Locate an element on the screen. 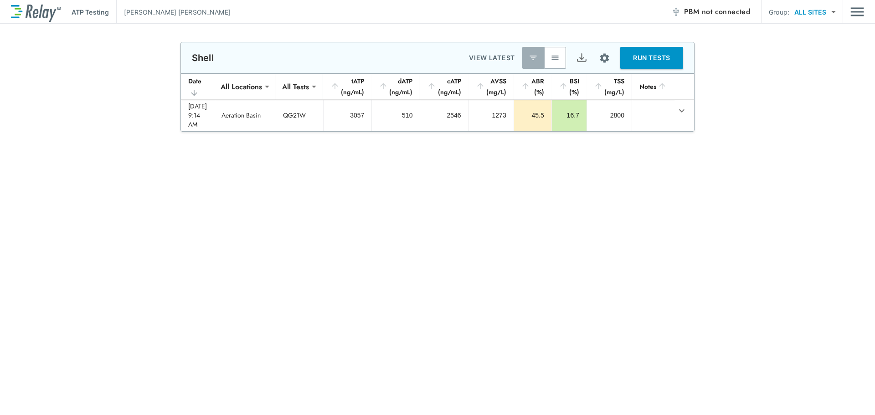 The image size is (875, 415). div: 1273 is located at coordinates (491, 115).